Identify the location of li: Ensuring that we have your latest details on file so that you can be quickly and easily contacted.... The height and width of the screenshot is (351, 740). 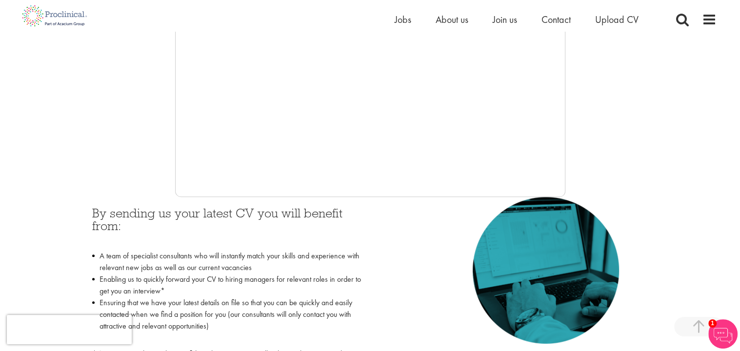
(227, 320).